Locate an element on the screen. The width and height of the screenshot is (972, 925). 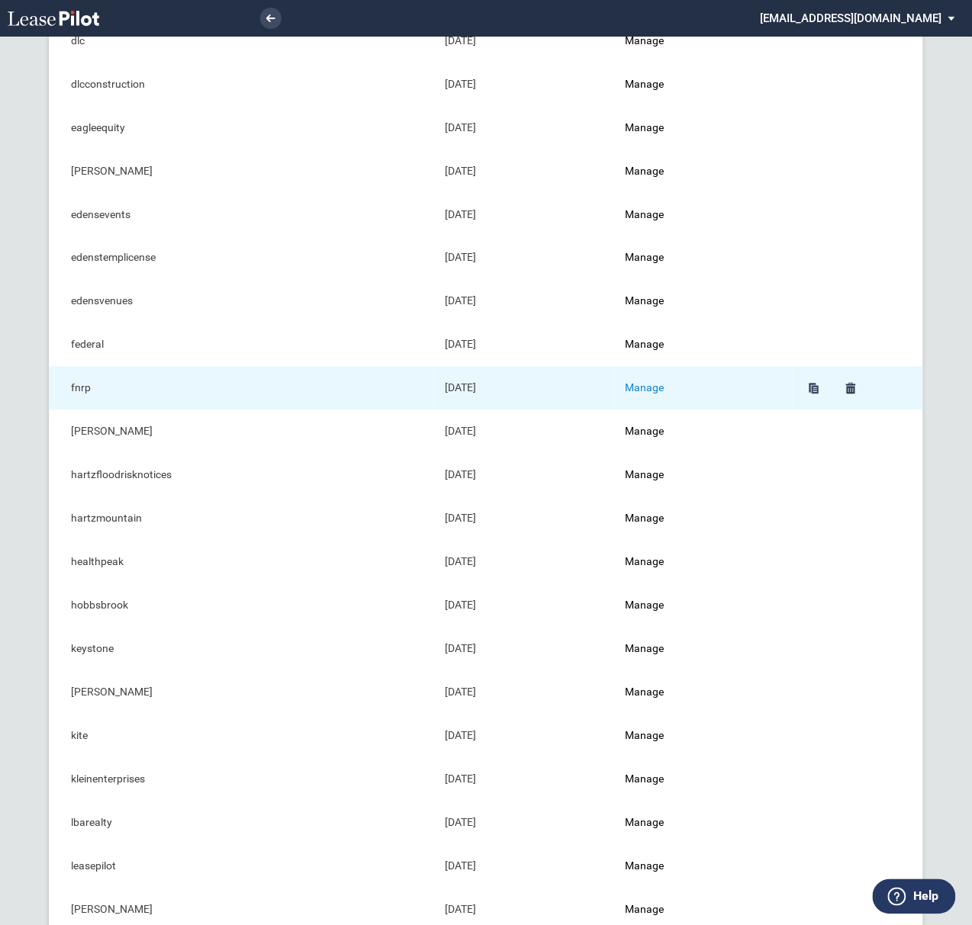
td: hartzmountain is located at coordinates (241, 519).